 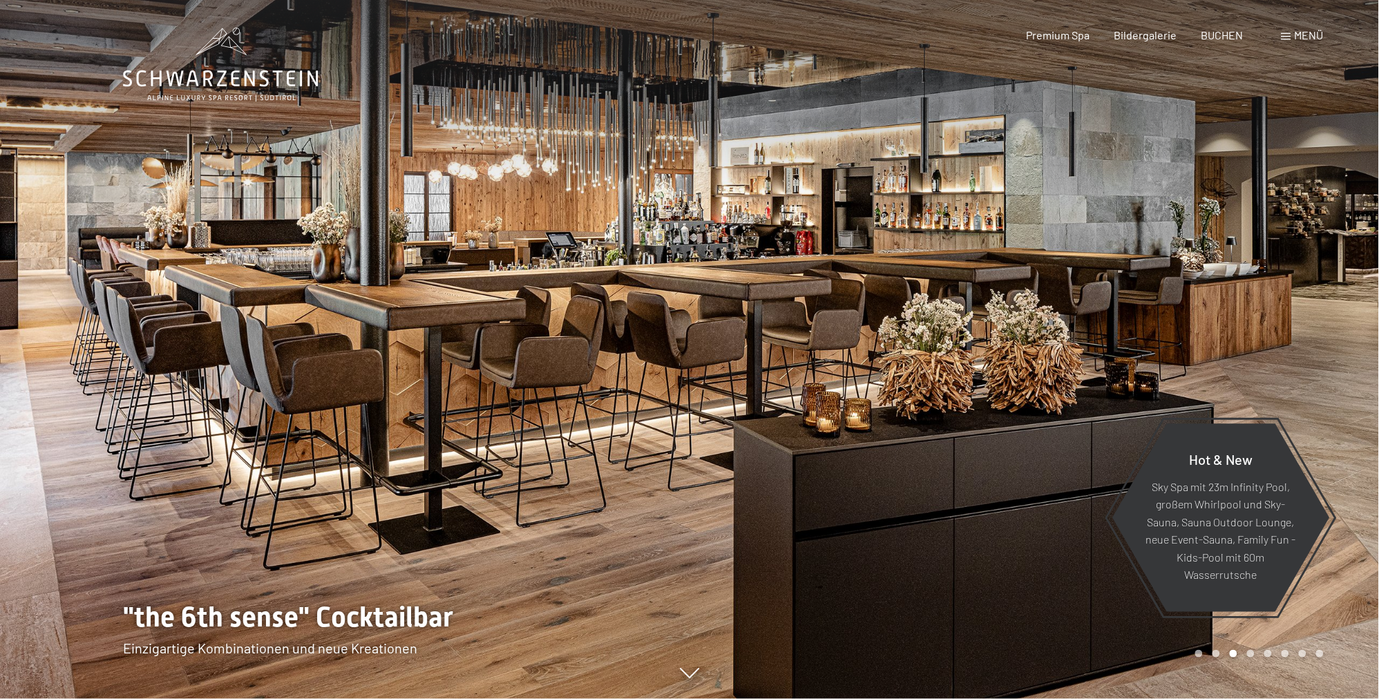 I want to click on a: Bildergalerie, so click(x=1146, y=35).